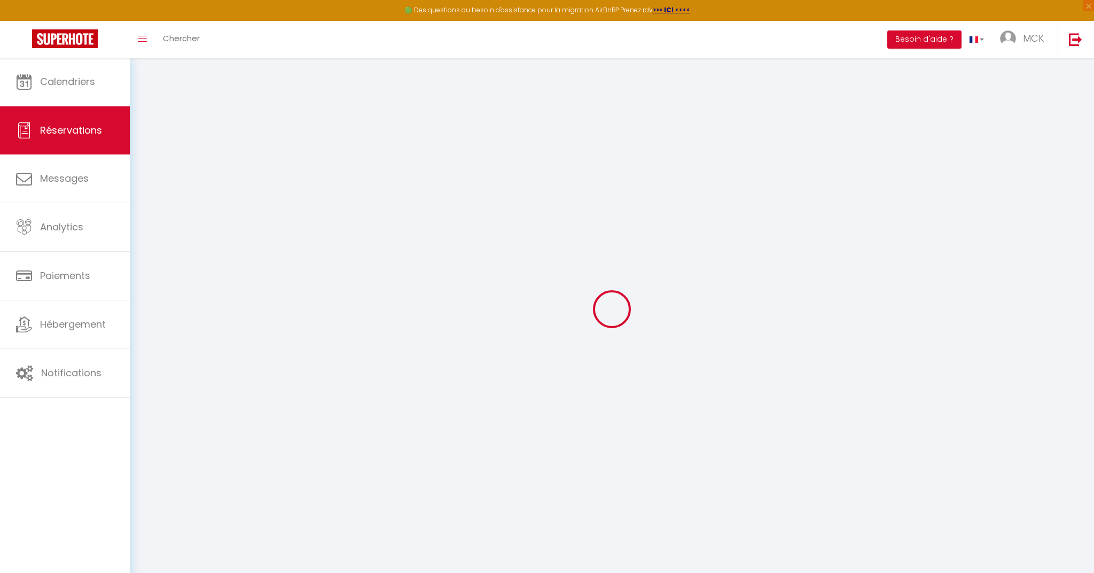 This screenshot has height=573, width=1094. What do you see at coordinates (924, 40) in the screenshot?
I see `button: Besoin d'aide ?` at bounding box center [924, 40].